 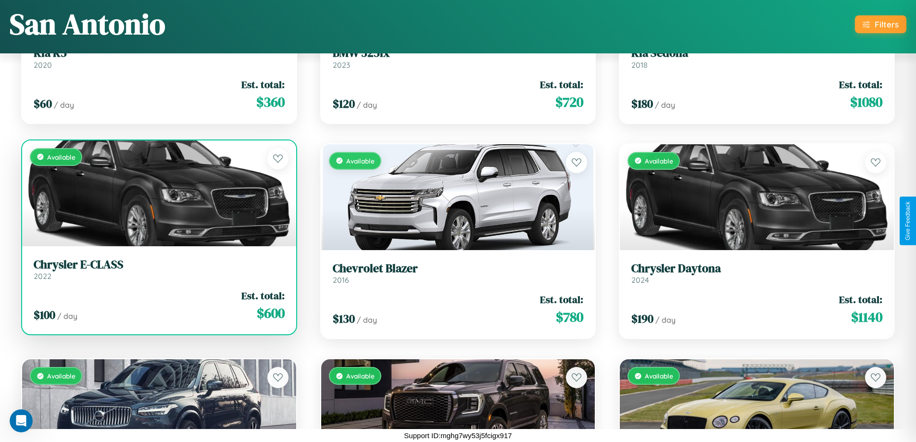 What do you see at coordinates (887, 24) in the screenshot?
I see `div: Filters` at bounding box center [887, 24].